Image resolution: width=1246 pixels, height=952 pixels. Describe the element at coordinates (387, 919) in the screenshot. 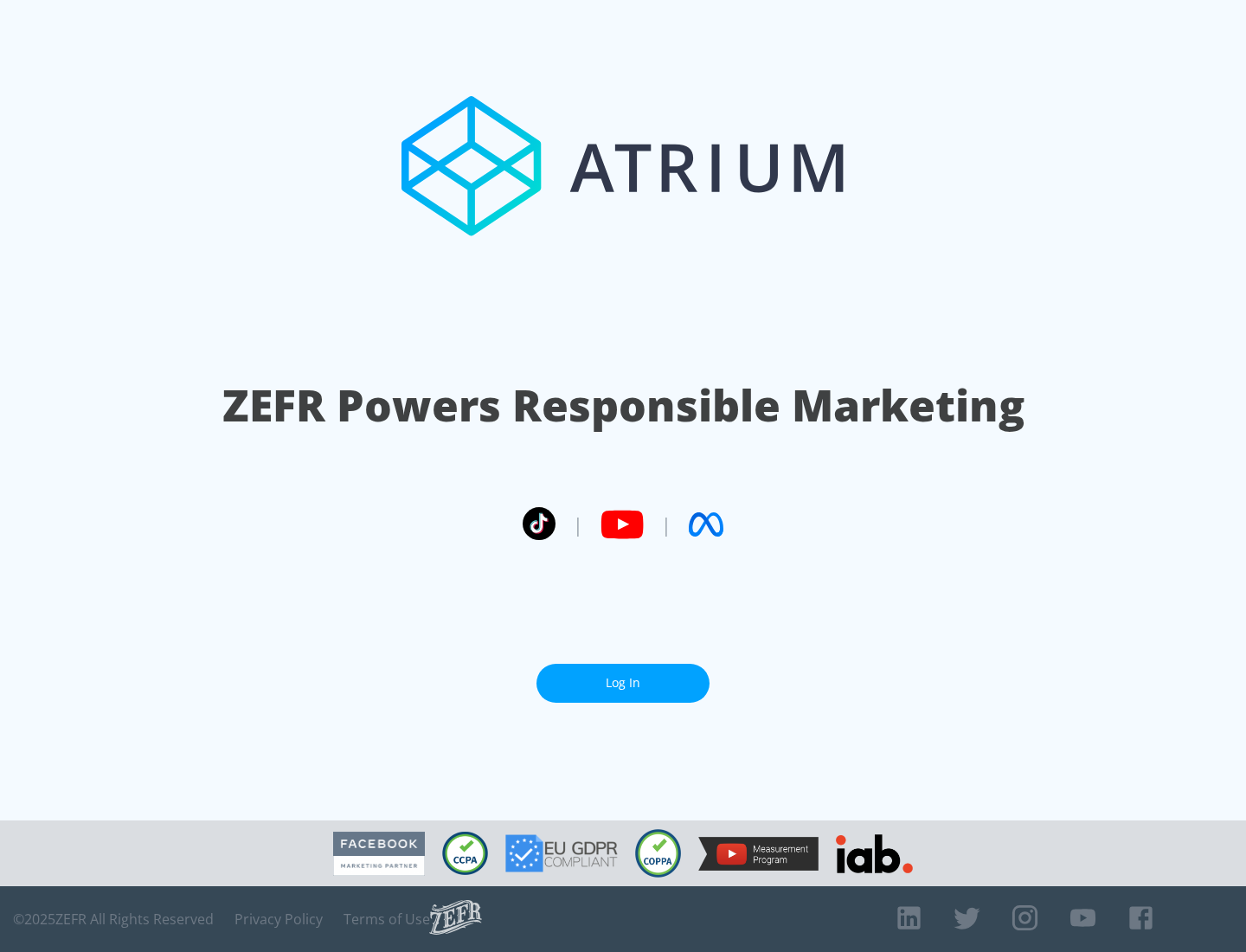

I see `a: Terms of Use` at that location.